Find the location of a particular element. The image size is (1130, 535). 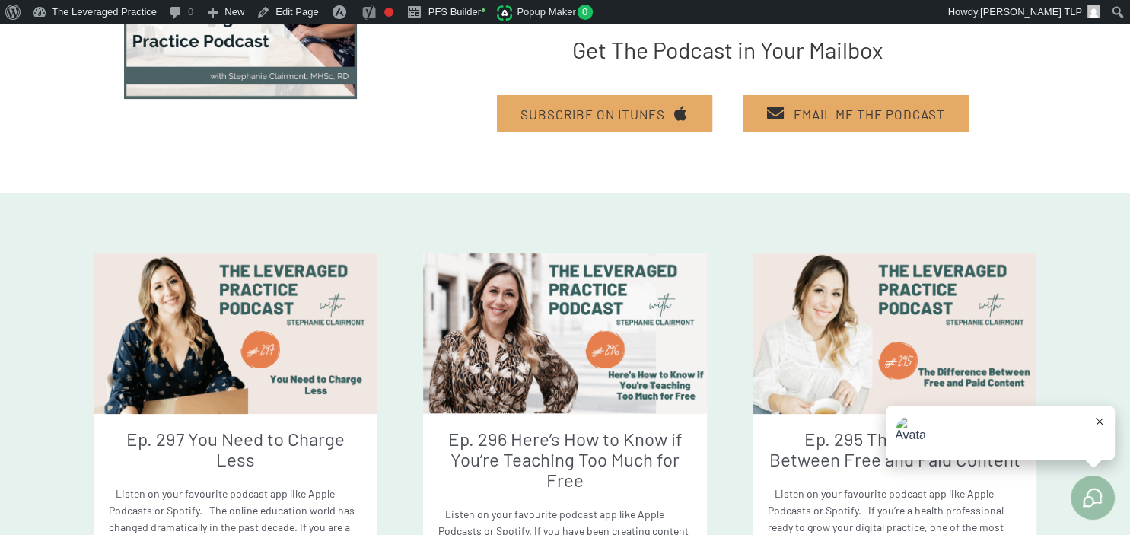

a: Ep. 295 The Difference Between Free and Paid Content is located at coordinates (895, 449).